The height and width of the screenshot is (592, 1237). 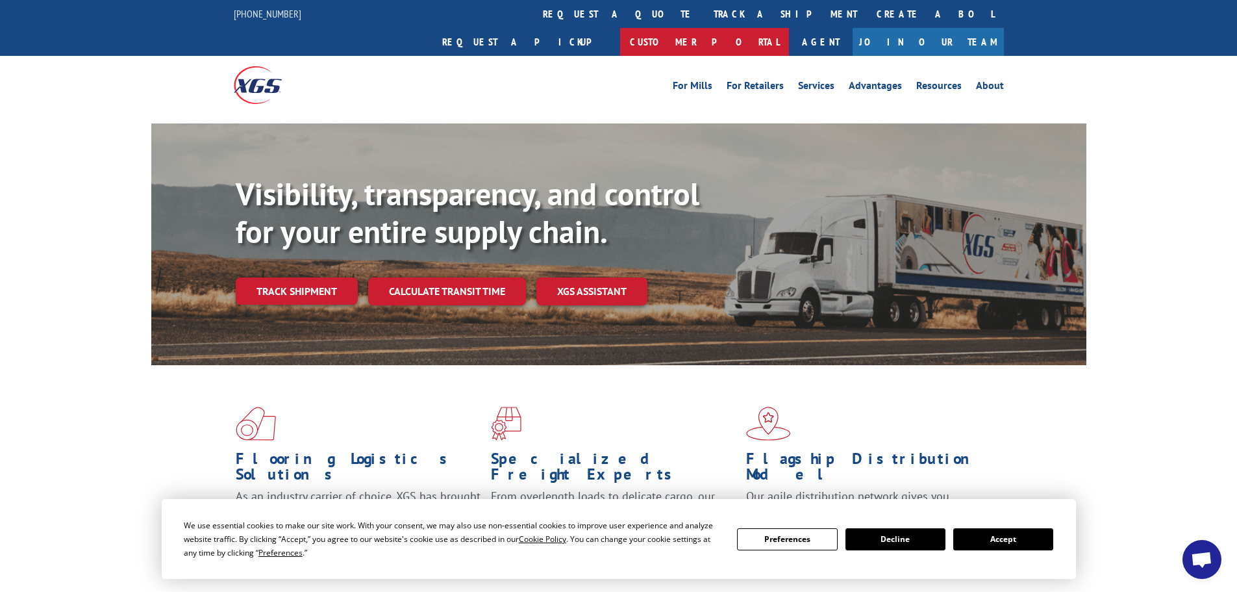 What do you see at coordinates (755, 88) in the screenshot?
I see `a: For Retailers` at bounding box center [755, 88].